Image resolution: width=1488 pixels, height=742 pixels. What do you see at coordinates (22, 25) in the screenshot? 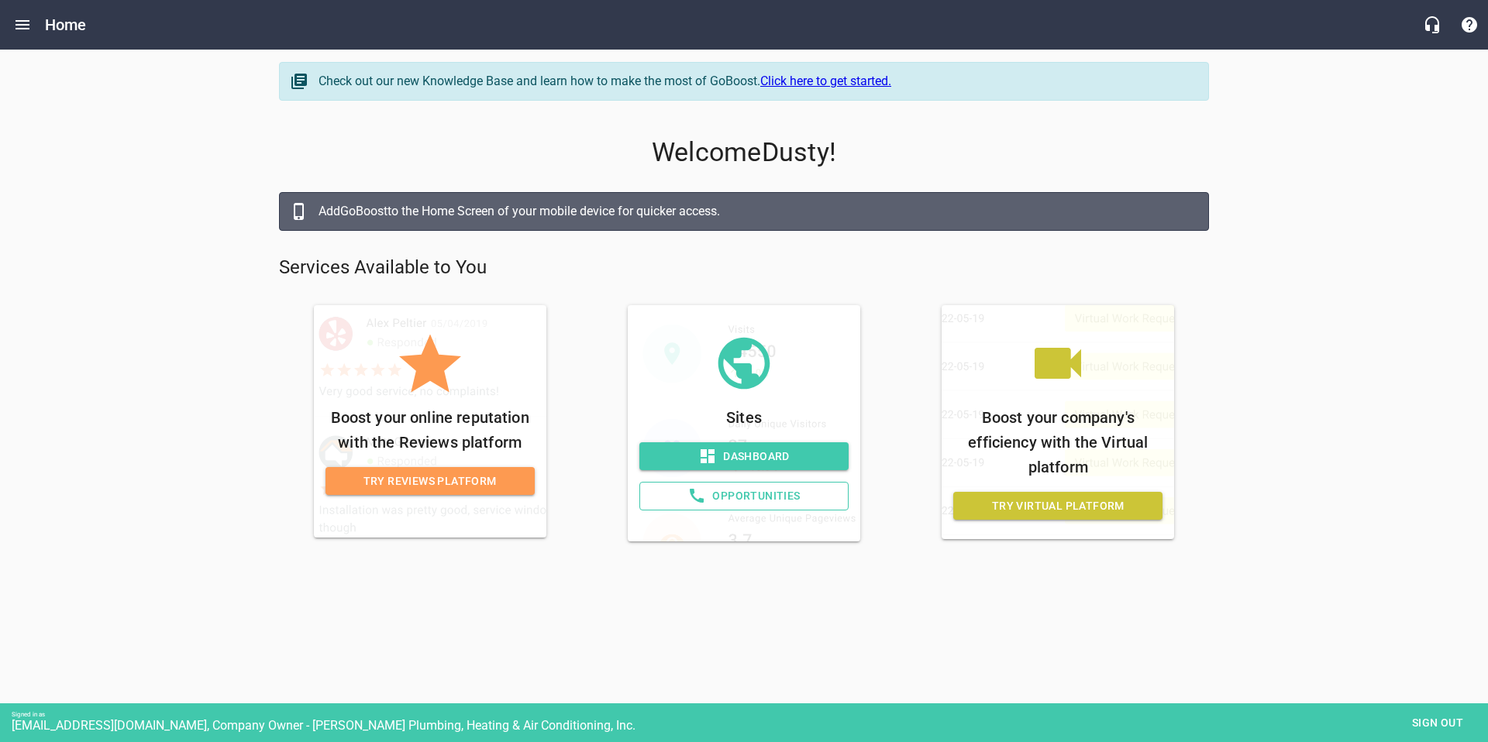
I see `button: Open drawer` at bounding box center [22, 25].